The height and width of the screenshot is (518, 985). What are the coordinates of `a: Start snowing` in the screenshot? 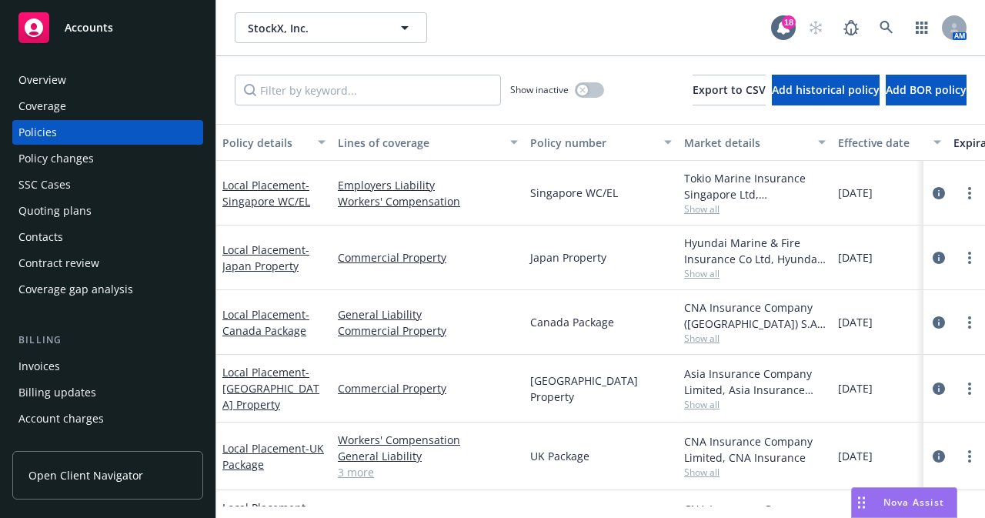 It's located at (816, 28).